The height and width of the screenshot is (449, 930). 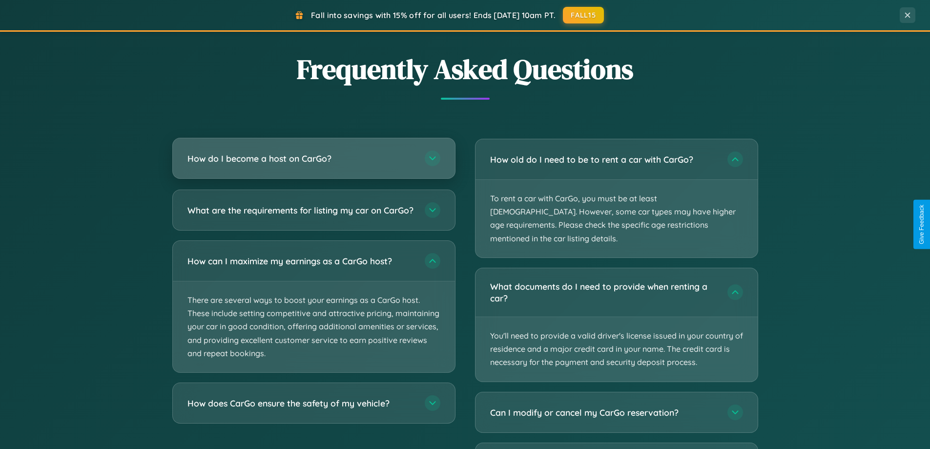 What do you see at coordinates (301, 403) in the screenshot?
I see `h3: How does CarGo ensure the safety of my vehicle?` at bounding box center [301, 403].